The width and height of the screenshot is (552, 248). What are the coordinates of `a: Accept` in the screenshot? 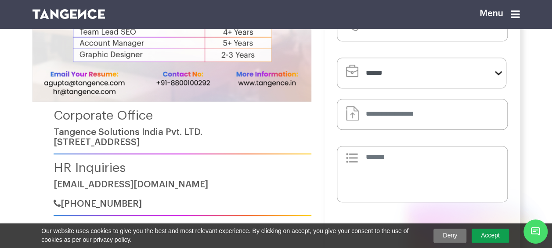 It's located at (490, 235).